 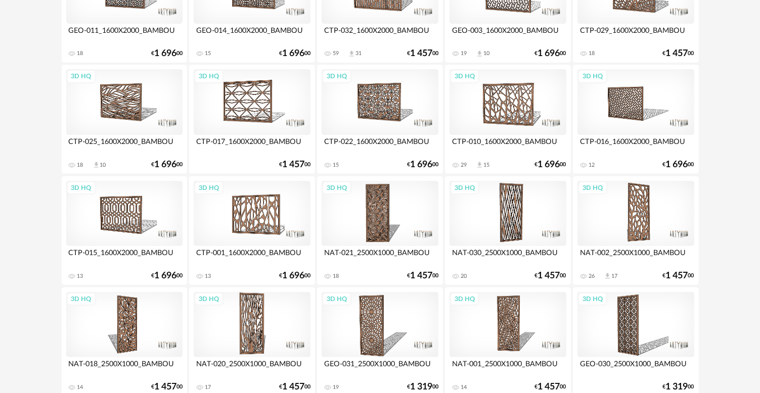 I want to click on div: 12, so click(x=592, y=165).